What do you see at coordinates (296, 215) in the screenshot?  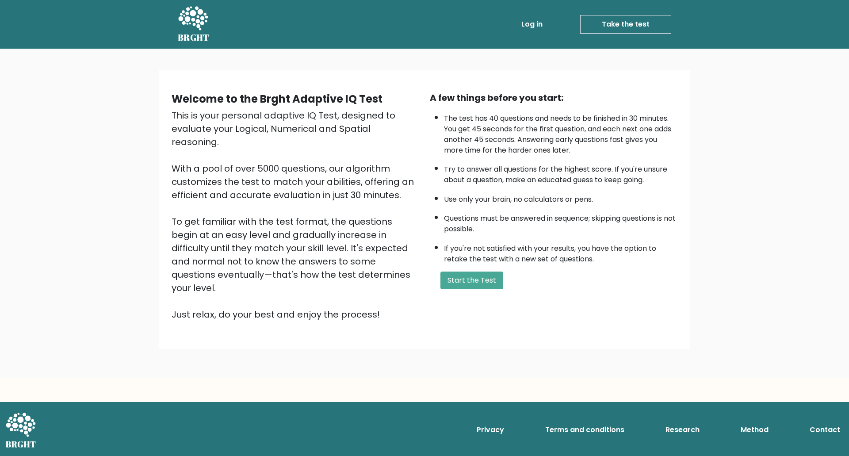 I see `div: This is your personal adaptive IQ Test, designed to evaluate your Logical, Numerical and Spatial ...` at bounding box center [296, 215].